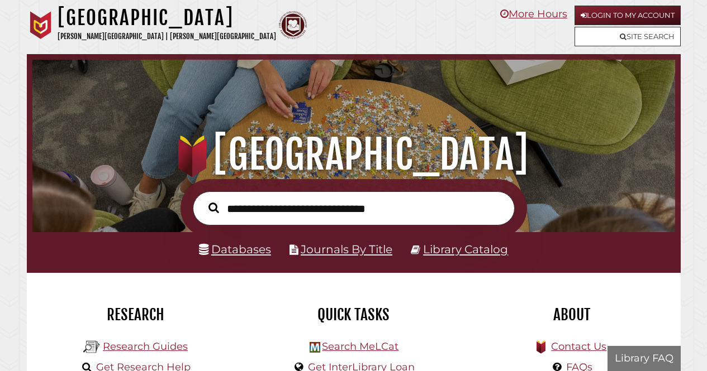  What do you see at coordinates (533, 14) in the screenshot?
I see `a: More Hours` at bounding box center [533, 14].